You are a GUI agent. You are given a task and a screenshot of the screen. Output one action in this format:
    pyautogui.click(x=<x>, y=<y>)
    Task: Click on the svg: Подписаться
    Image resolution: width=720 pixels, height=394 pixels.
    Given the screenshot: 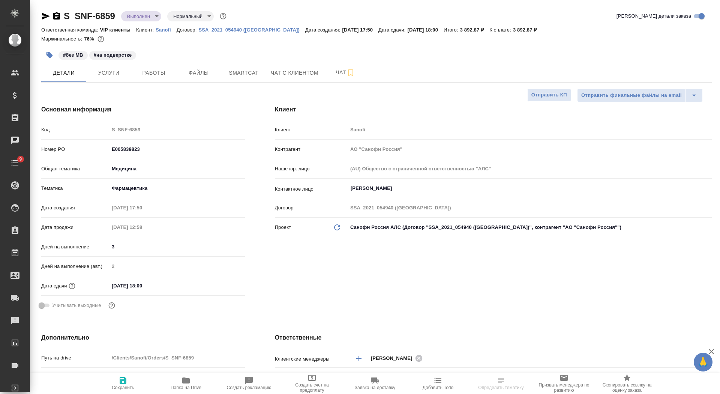 What is the action you would take?
    pyautogui.click(x=351, y=73)
    